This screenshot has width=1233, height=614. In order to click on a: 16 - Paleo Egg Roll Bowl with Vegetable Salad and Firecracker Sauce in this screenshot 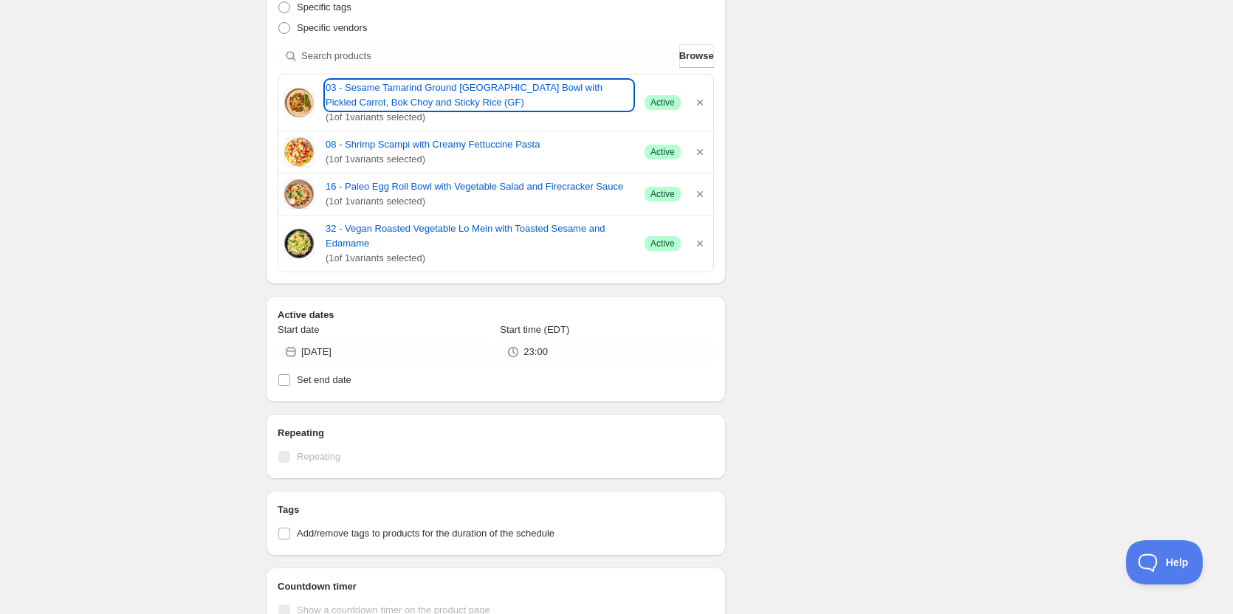, I will do `click(479, 187)`.